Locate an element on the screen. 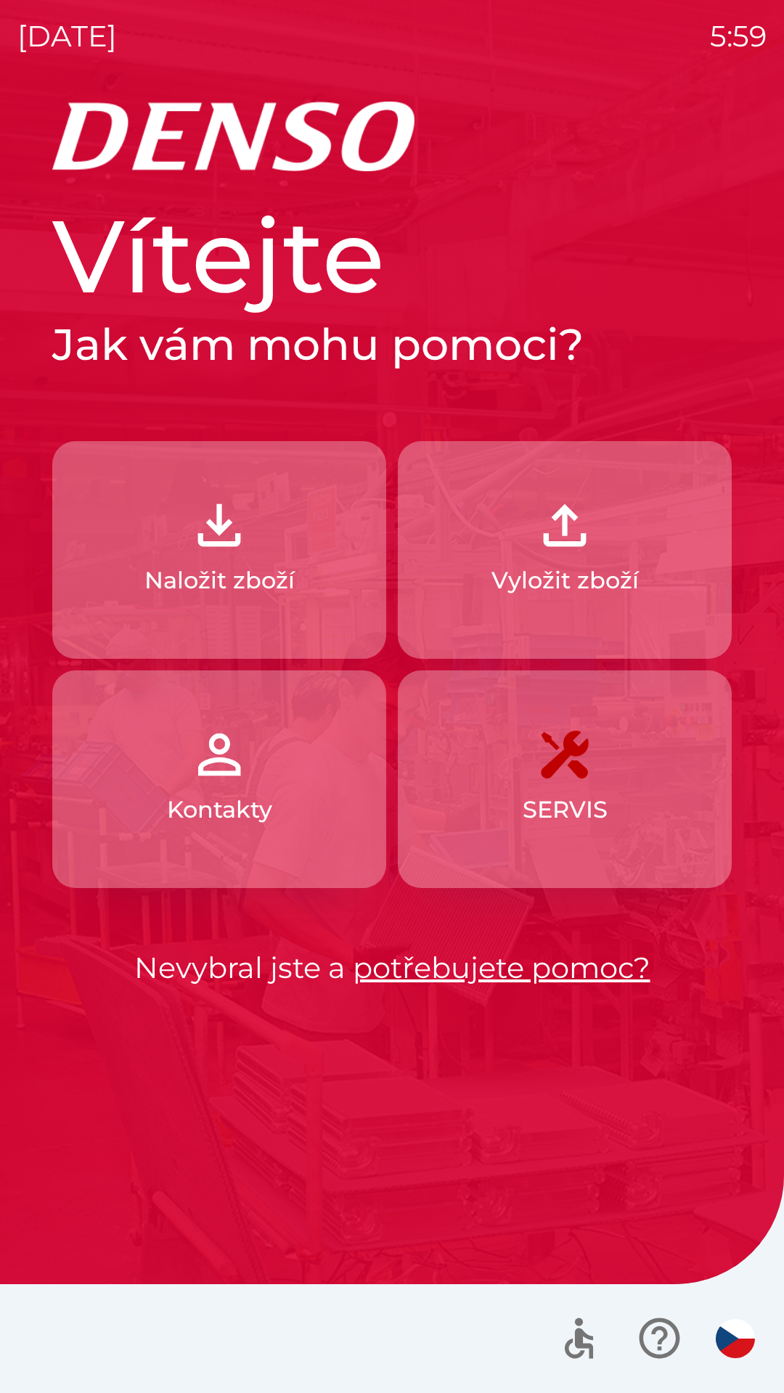  img: 7408382d-57dc-4d4c-ad5a-dca8f73b6e74.png is located at coordinates (565, 755).